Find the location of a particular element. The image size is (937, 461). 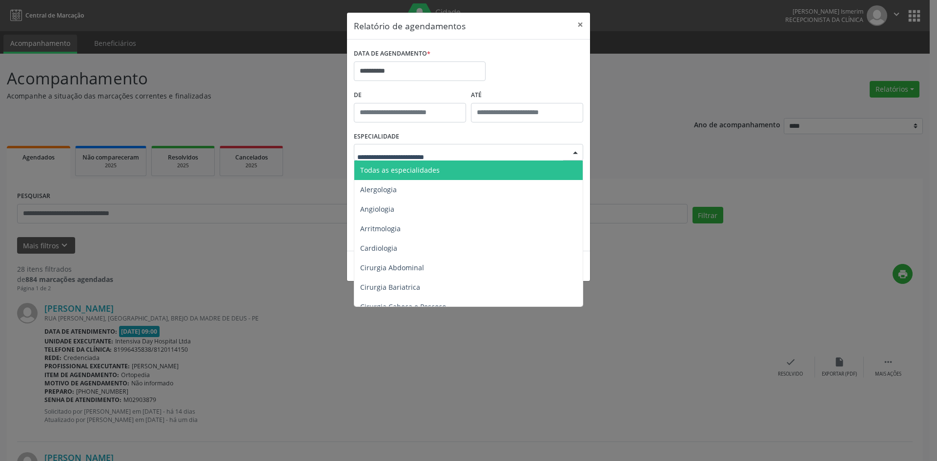

span: Cardiologia is located at coordinates (379, 248).